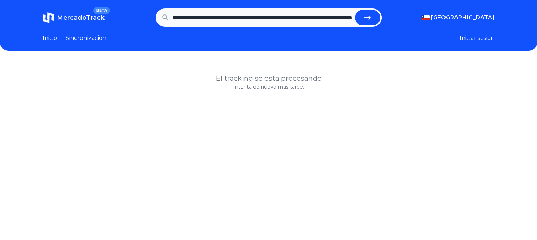 The image size is (537, 240). Describe the element at coordinates (86, 38) in the screenshot. I see `a: Sincronizacion` at that location.